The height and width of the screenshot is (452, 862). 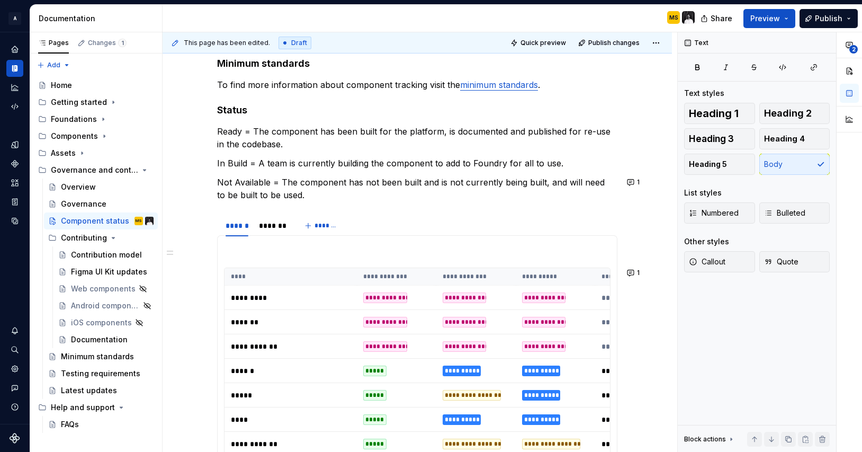 What do you see at coordinates (84, 204) in the screenshot?
I see `div: Governance` at bounding box center [84, 204].